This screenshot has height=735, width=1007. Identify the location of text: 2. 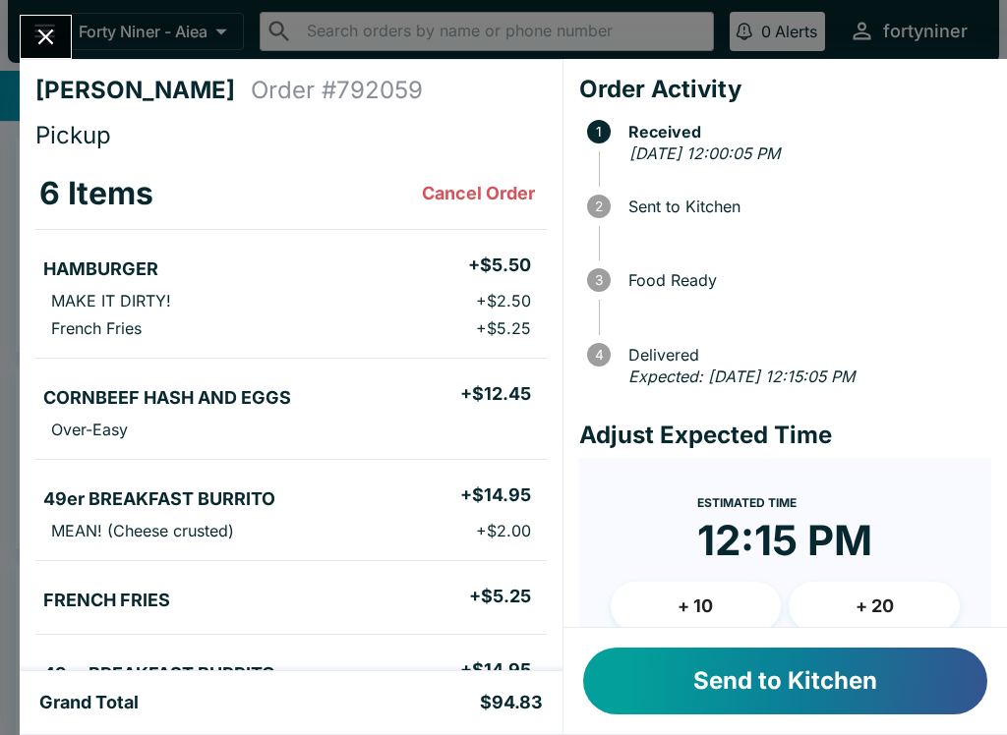
(599, 206).